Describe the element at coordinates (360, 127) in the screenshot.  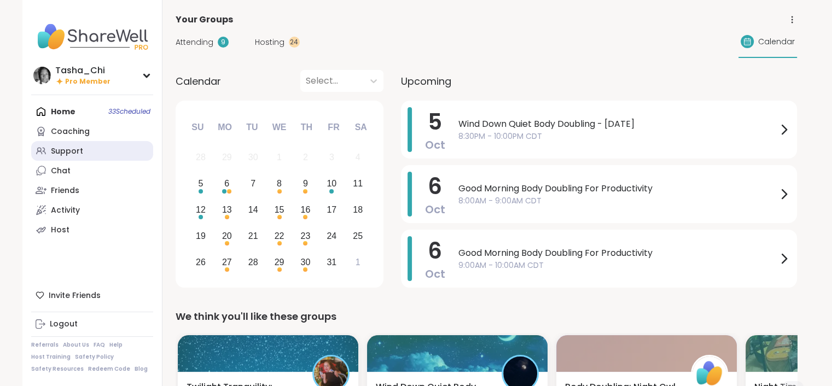
I see `div: Sa` at that location.